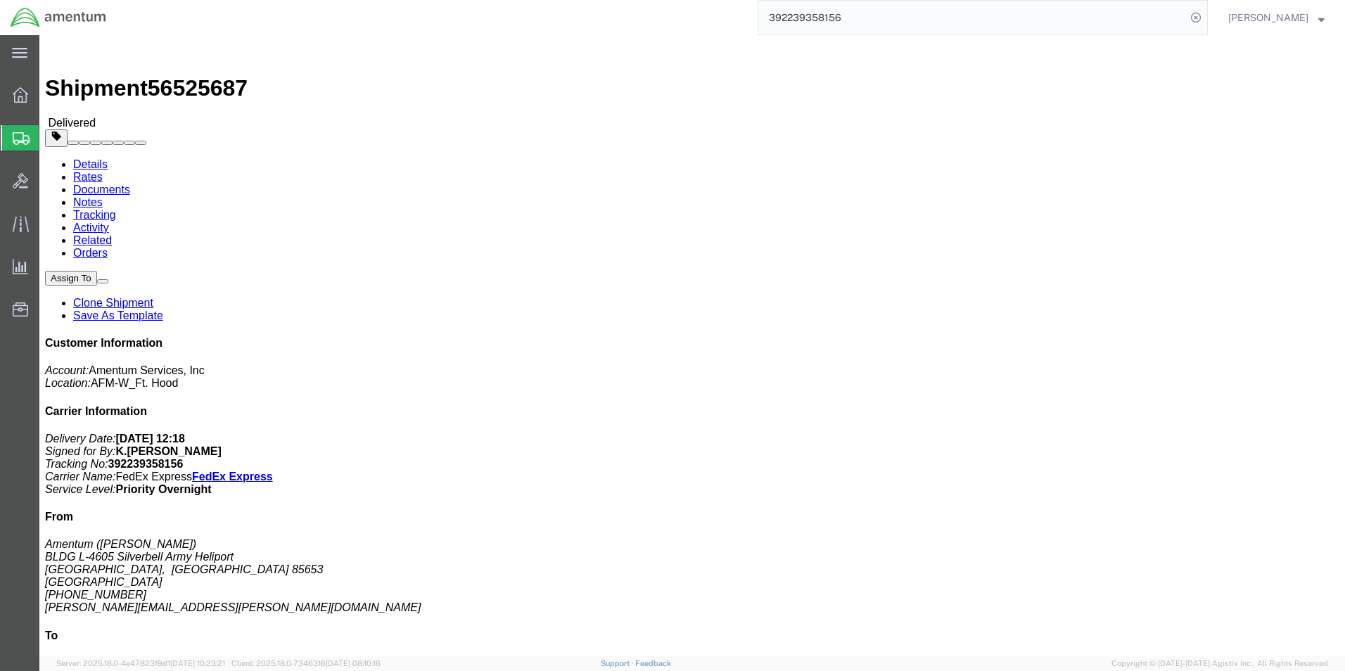  What do you see at coordinates (972, 18) in the screenshot?
I see `input: Search for shipment number, reference number` at bounding box center [972, 18].